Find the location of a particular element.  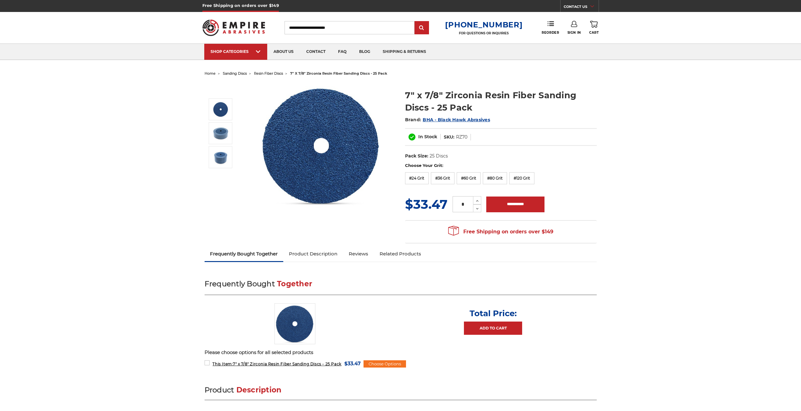

a: Frequently Bought Together is located at coordinates (244, 254).